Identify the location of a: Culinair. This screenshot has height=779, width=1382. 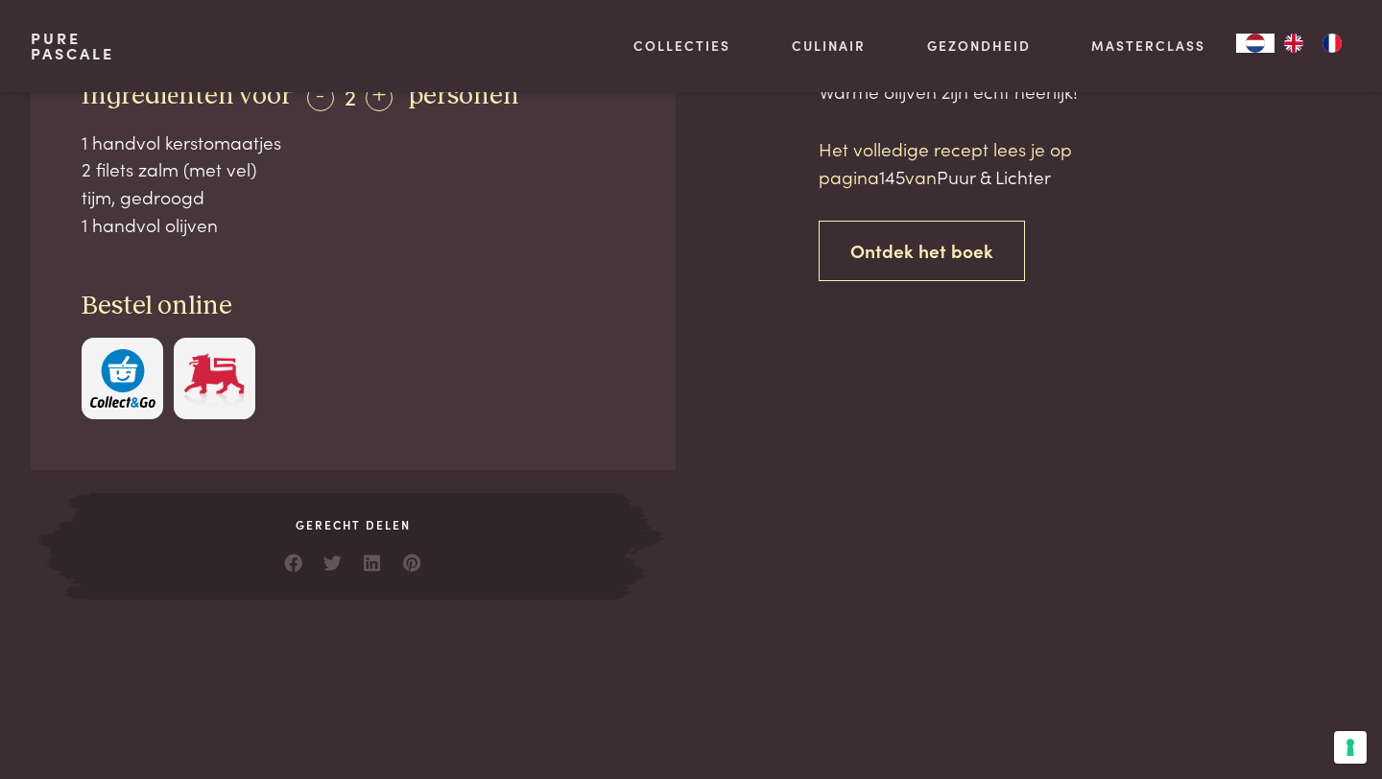
(828, 45).